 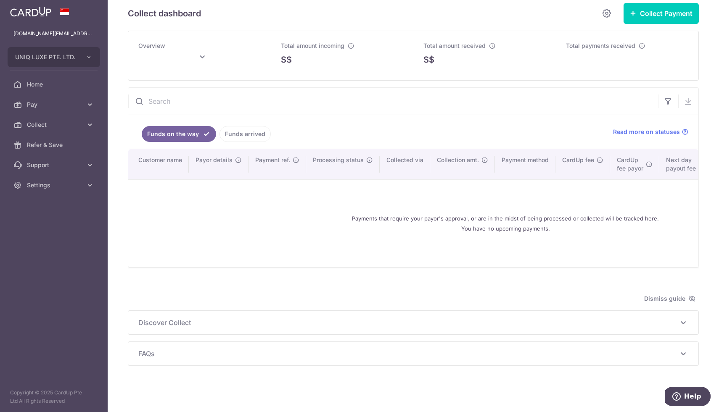 I want to click on span: Payor details, so click(x=214, y=160).